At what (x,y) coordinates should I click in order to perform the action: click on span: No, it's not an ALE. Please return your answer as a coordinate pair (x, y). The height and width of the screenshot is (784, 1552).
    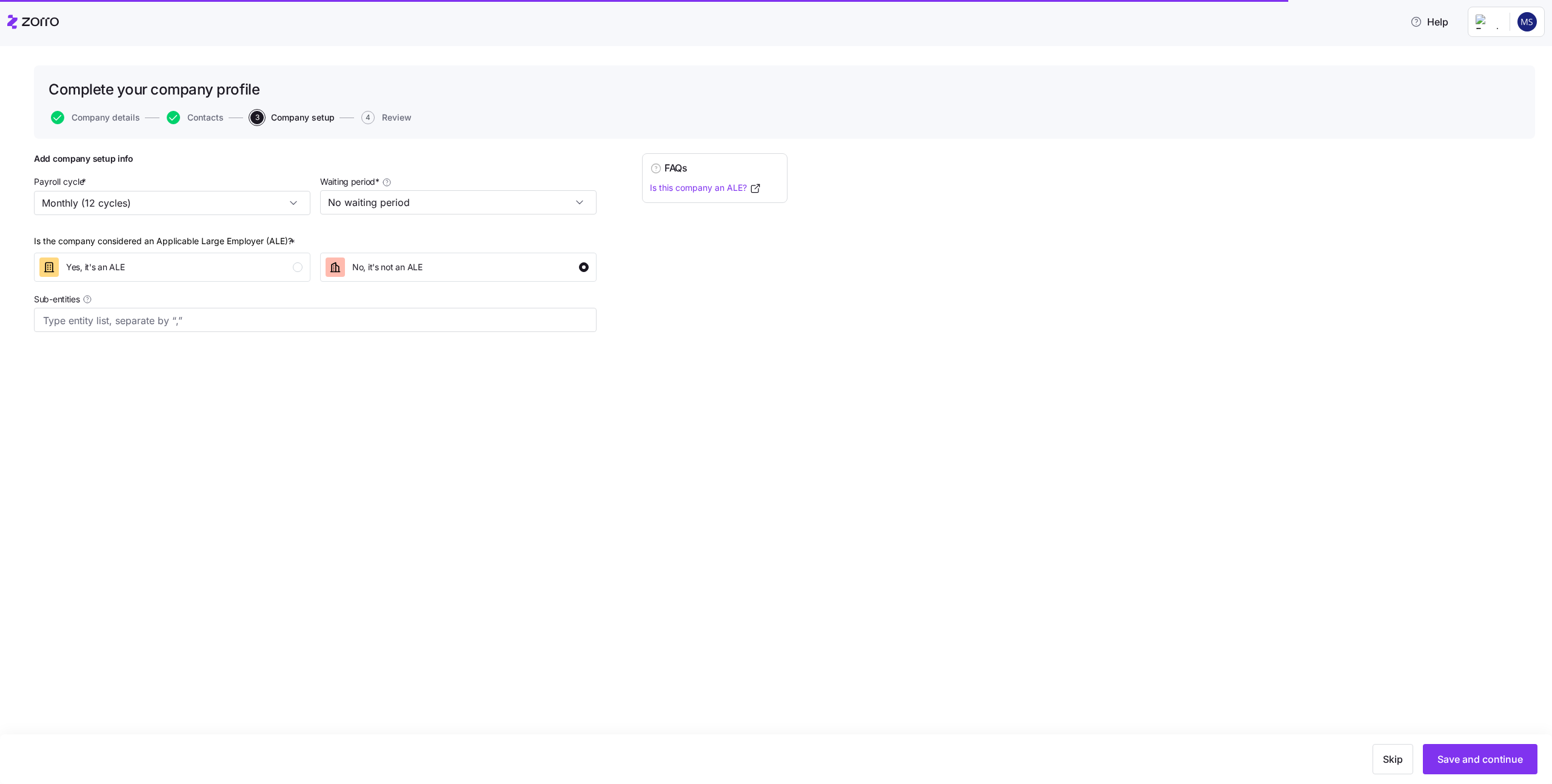
    Looking at the image, I should click on (387, 267).